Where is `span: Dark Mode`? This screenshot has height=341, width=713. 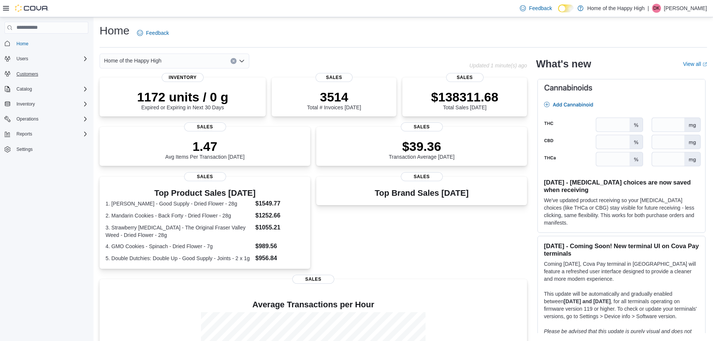
span: Dark Mode is located at coordinates (558, 12).